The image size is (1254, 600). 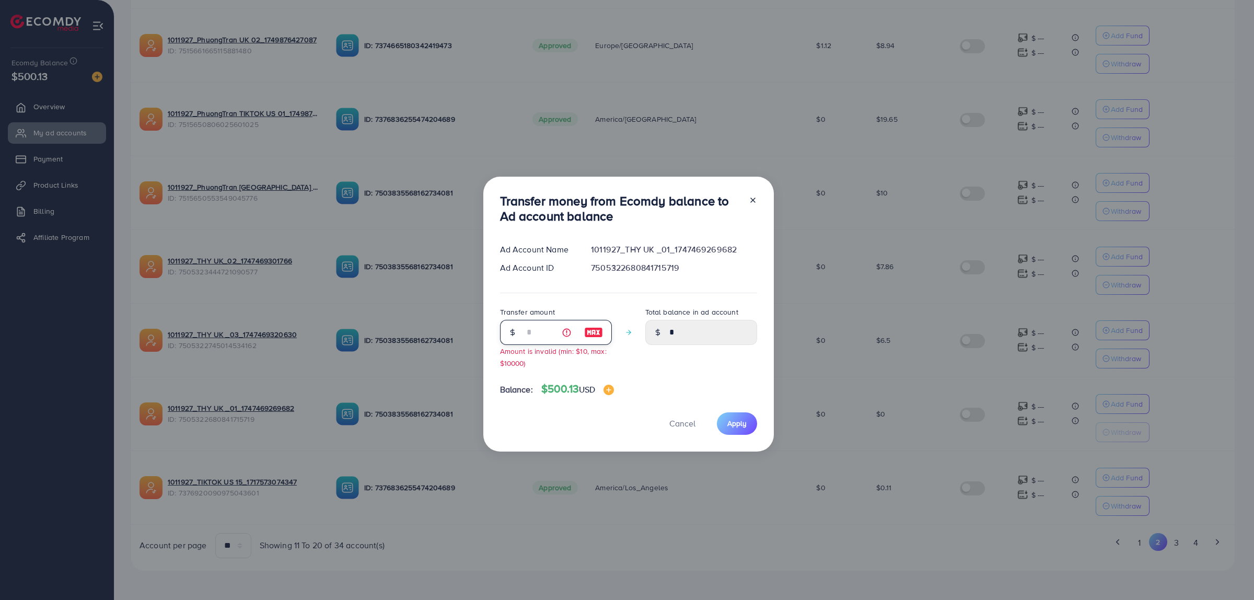 I want to click on small: Amount is invalid (min: $10, max: $10000), so click(x=554, y=357).